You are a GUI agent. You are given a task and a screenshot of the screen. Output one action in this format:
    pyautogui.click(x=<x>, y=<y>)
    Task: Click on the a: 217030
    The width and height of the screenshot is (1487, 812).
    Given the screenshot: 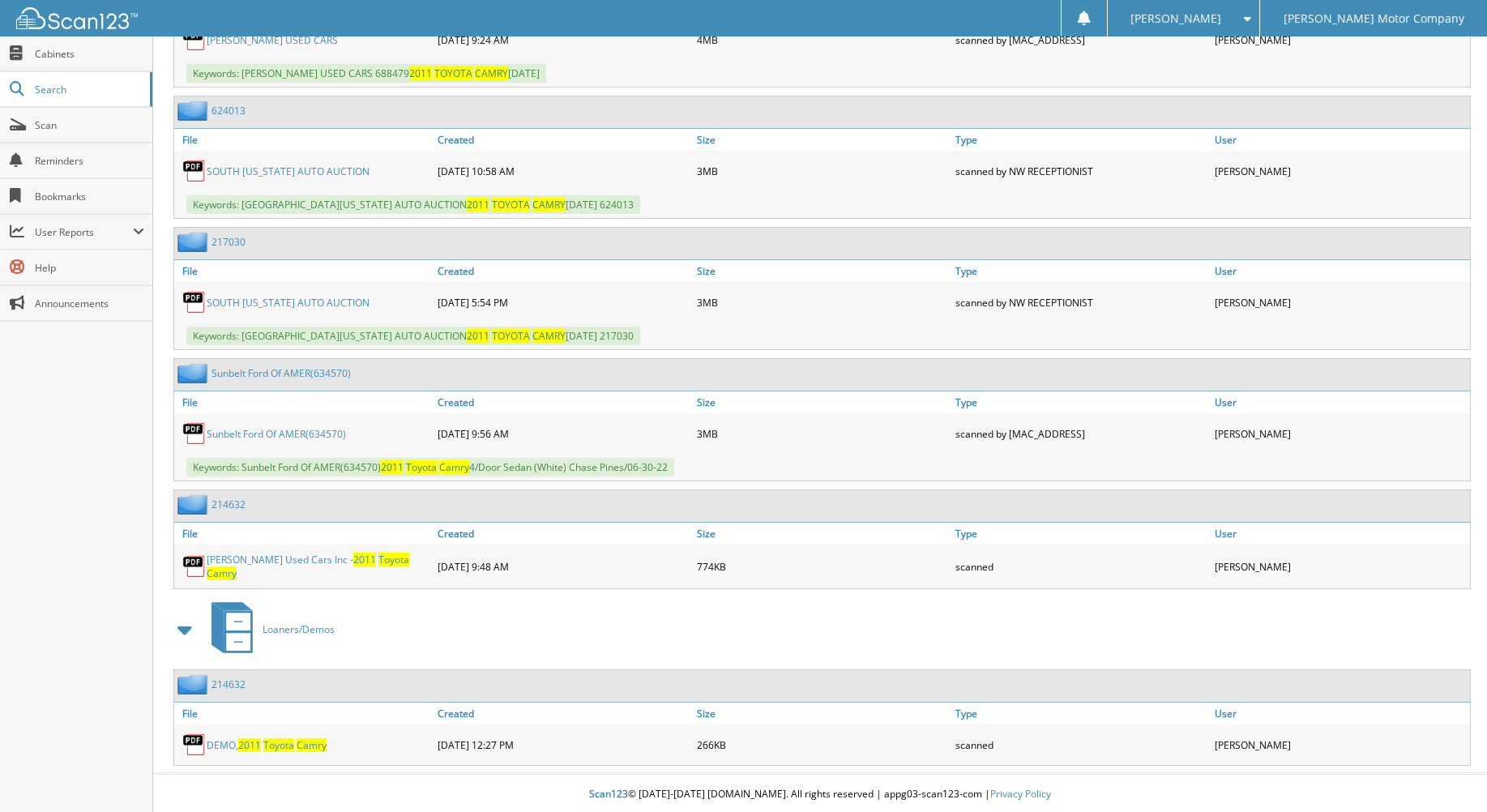 What is the action you would take?
    pyautogui.click(x=228, y=242)
    